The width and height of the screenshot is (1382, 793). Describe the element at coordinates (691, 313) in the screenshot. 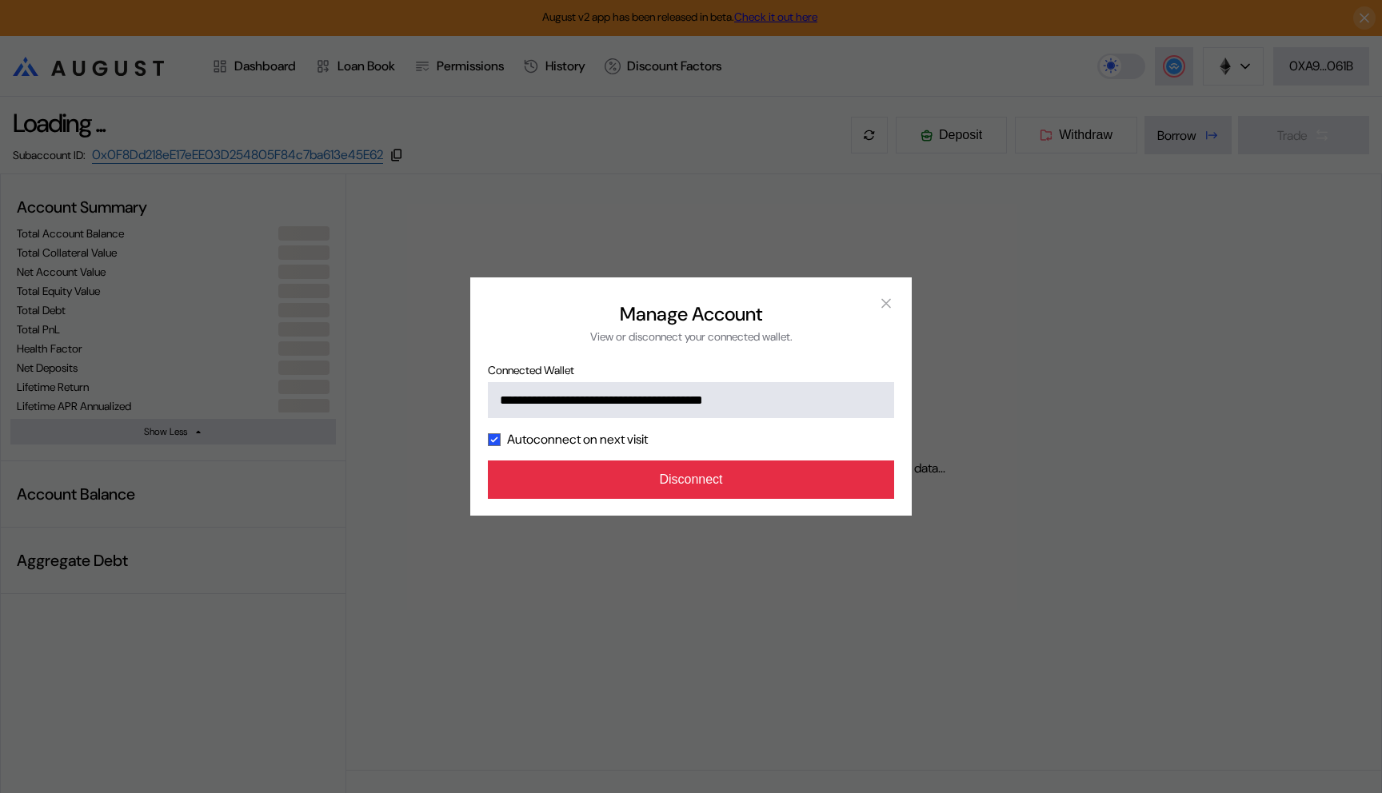

I see `h2: Manage Account` at that location.